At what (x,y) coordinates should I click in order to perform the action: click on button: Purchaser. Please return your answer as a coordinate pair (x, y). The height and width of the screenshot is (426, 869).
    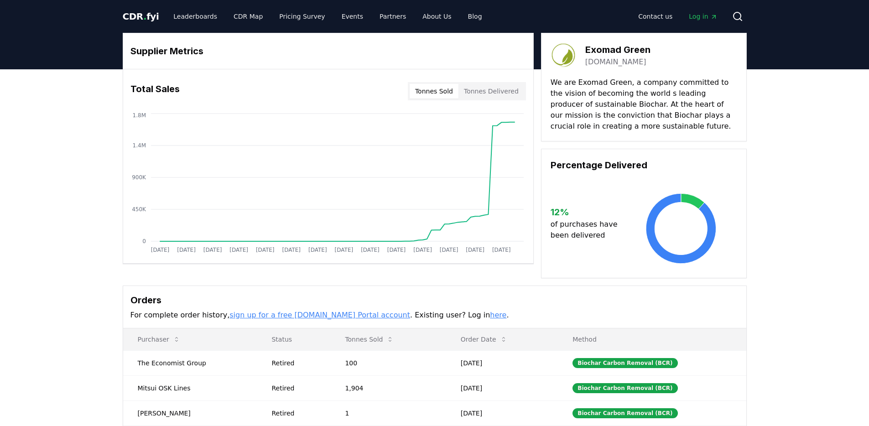
    Looking at the image, I should click on (159, 339).